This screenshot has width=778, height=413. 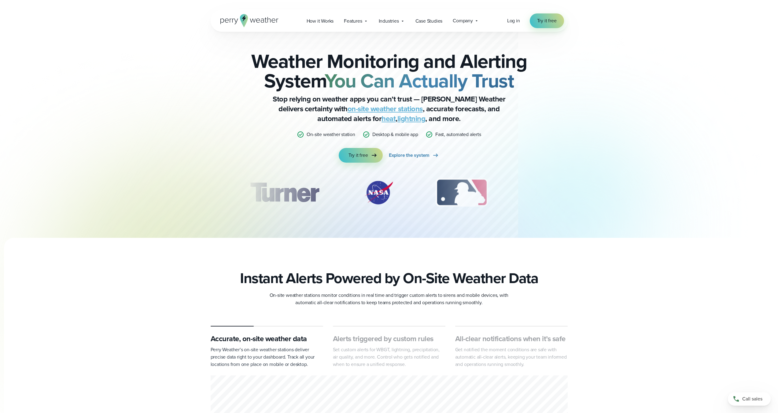 I want to click on span: Call sales, so click(x=752, y=399).